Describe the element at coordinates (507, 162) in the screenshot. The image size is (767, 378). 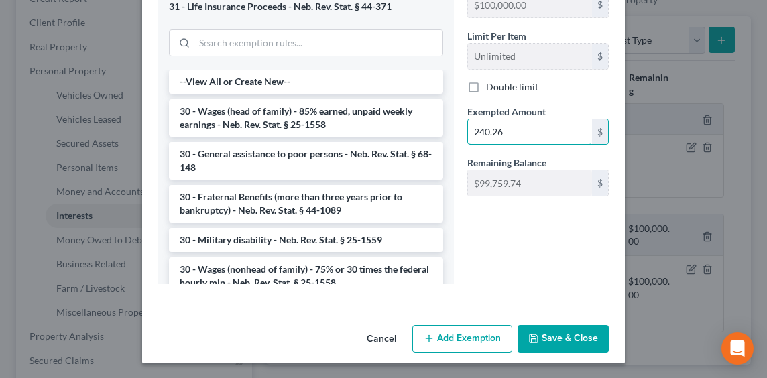
I see `label: Remaining Balance` at that location.